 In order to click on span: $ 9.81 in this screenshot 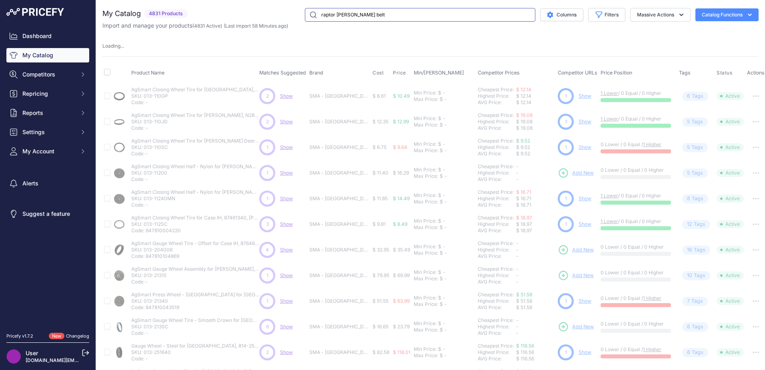, I will do `click(379, 224)`.